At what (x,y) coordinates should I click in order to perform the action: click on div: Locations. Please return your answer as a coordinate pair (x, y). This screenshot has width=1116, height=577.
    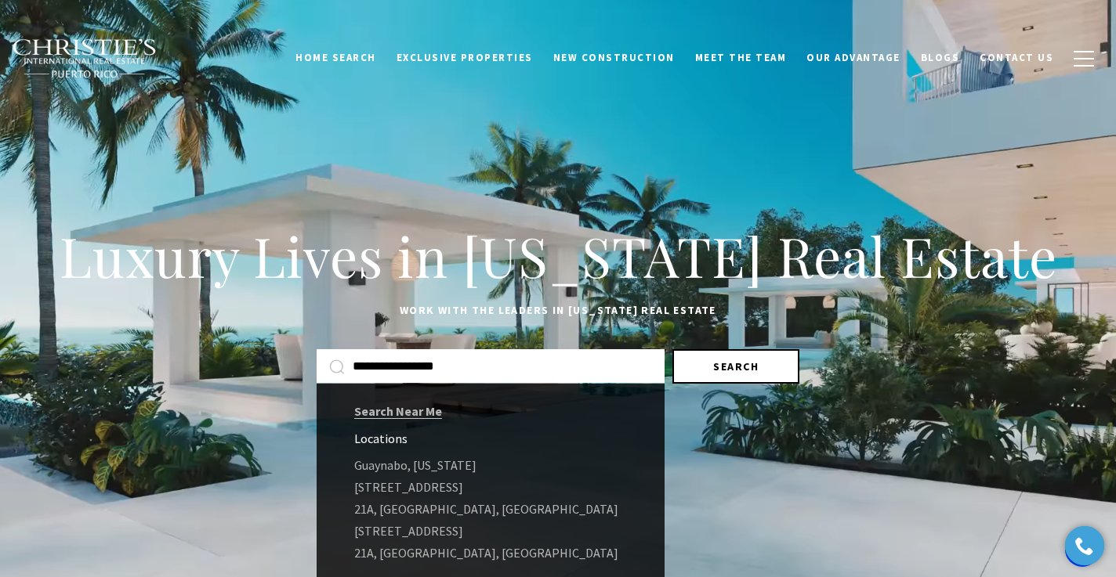
    Looking at the image, I should click on (483, 439).